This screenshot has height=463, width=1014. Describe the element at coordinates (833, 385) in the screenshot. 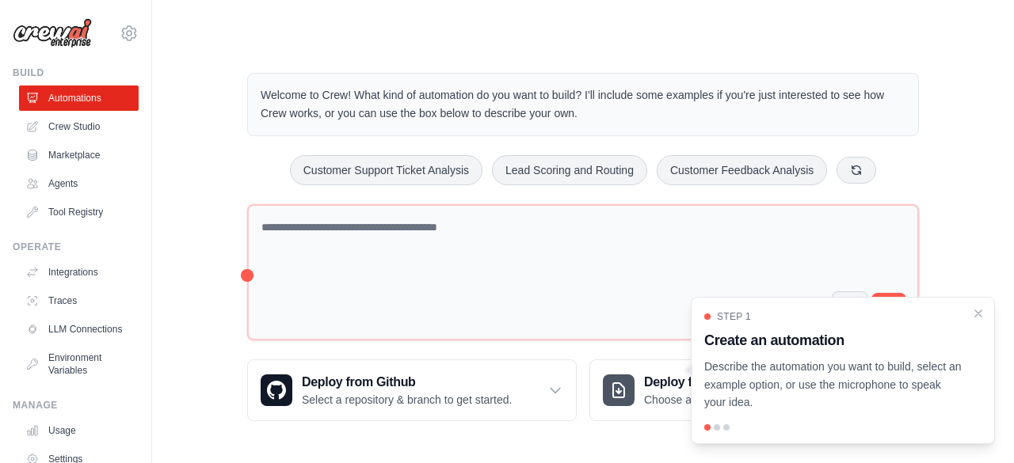

I see `p: Describe the automation you want to build, select an example option, or use the microphone to spe...` at that location.